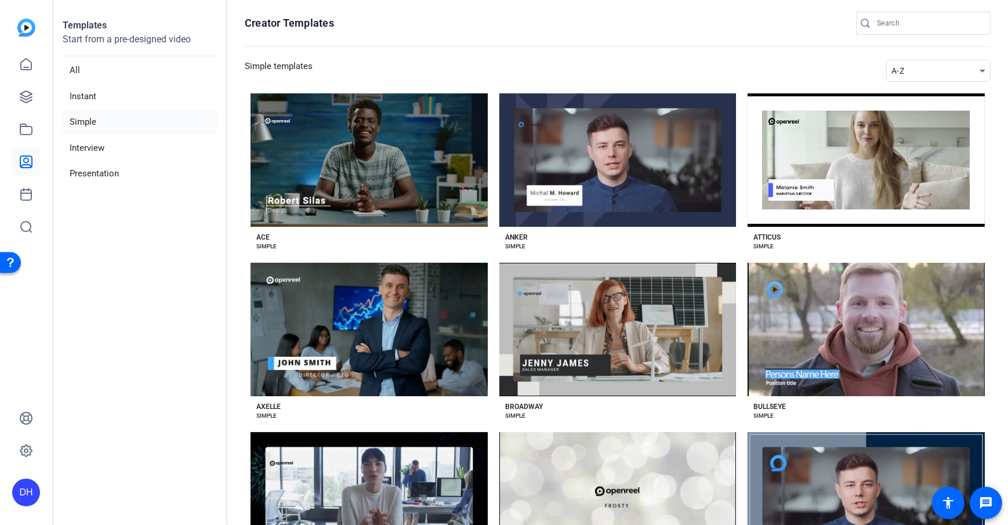  Describe the element at coordinates (897, 71) in the screenshot. I see `span: A-Z` at that location.